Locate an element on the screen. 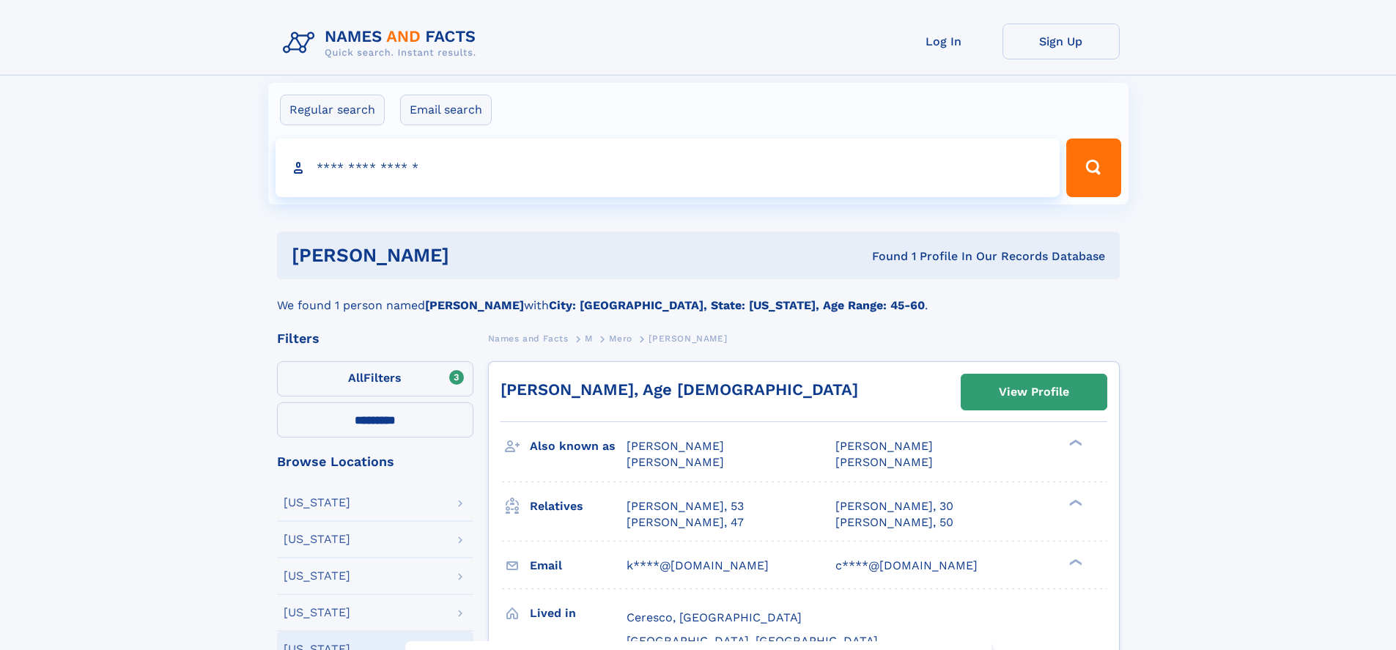 The height and width of the screenshot is (650, 1396). h3: Relatives is located at coordinates (578, 506).